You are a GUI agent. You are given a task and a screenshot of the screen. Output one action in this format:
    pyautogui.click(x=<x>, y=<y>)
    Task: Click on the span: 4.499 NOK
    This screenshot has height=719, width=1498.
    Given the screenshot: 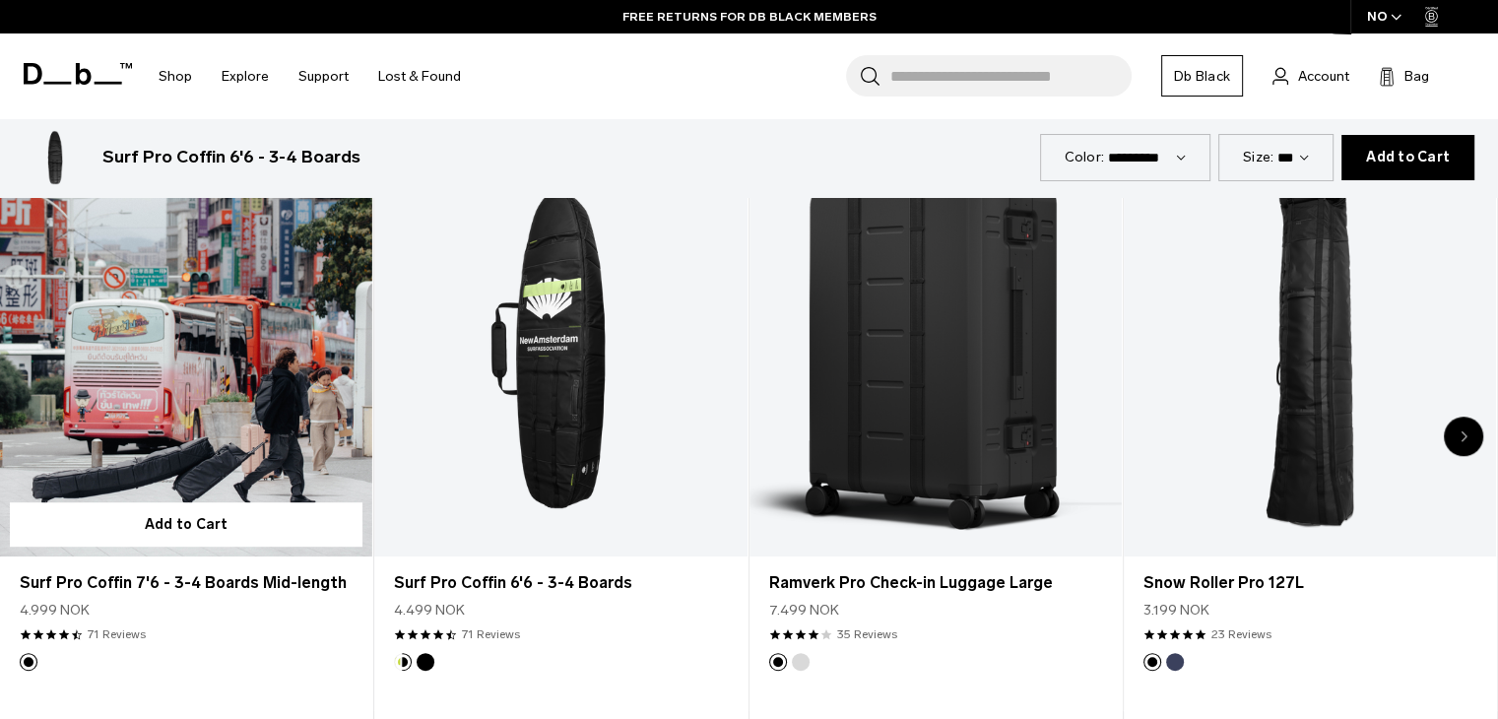 What is the action you would take?
    pyautogui.click(x=429, y=610)
    